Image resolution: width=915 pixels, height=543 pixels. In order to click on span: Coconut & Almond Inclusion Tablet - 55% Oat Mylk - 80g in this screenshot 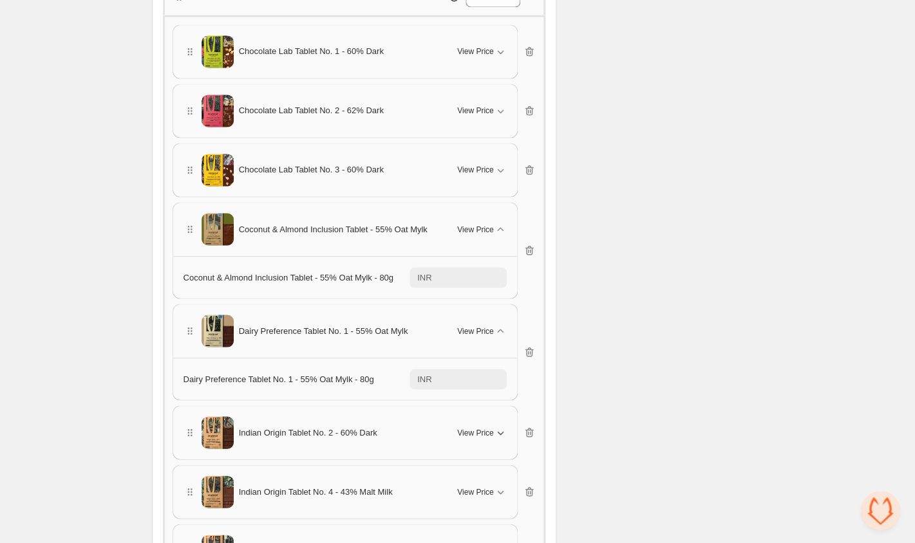, I will do `click(288, 277)`.